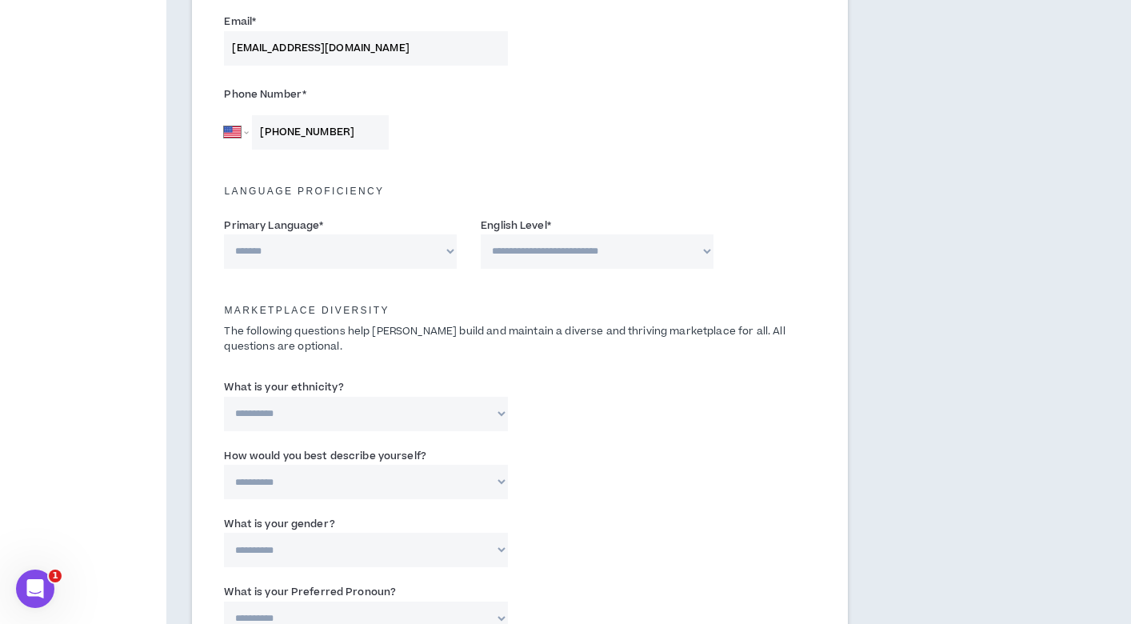  What do you see at coordinates (279, 524) in the screenshot?
I see `label: What is your gender?` at bounding box center [279, 524].